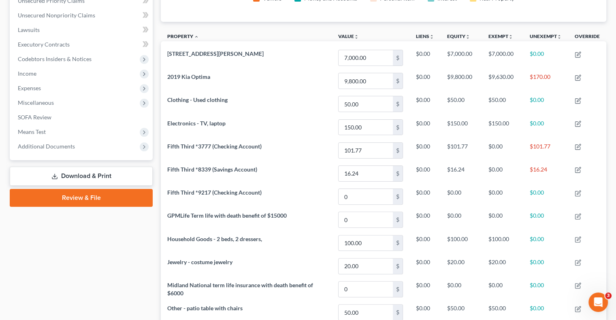 This screenshot has height=320, width=616. I want to click on span: Means Test, so click(32, 132).